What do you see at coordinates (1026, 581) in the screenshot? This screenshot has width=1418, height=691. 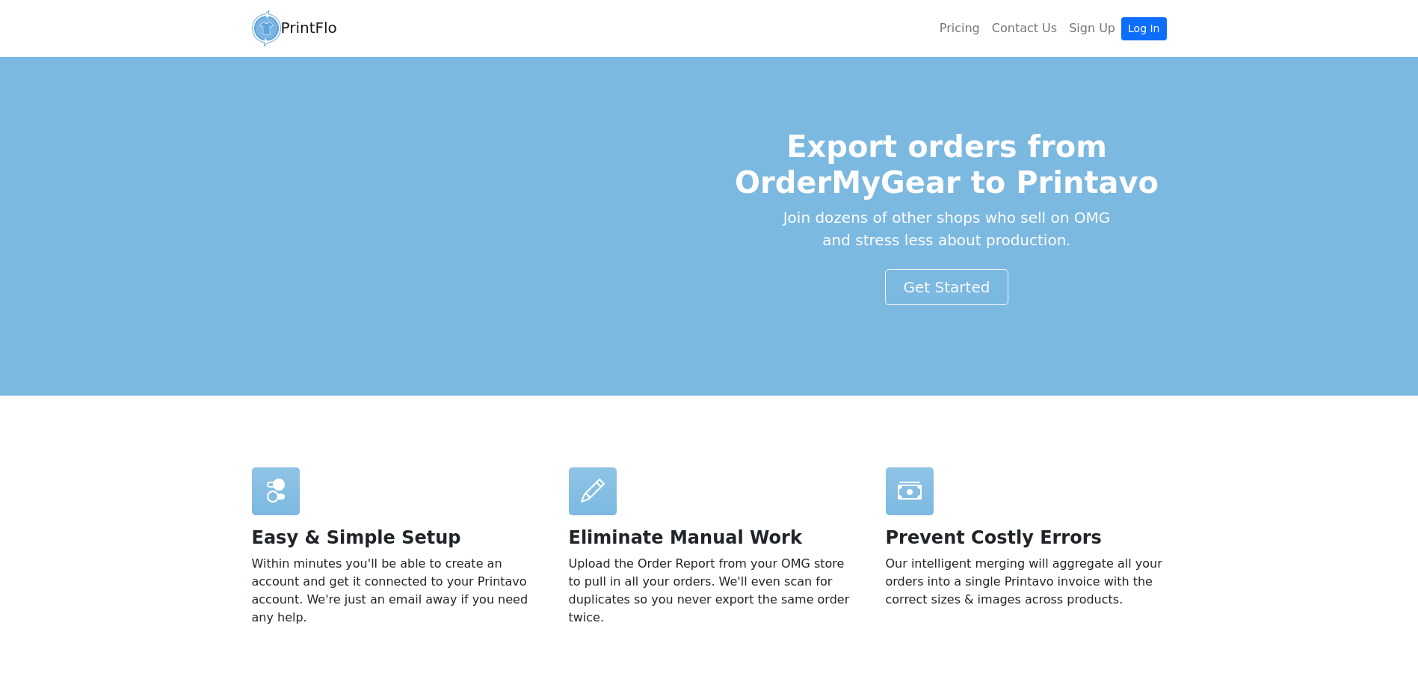 I see `p: Our intelligent merging will aggregate all your orders into a single Printavo invoice with the co...` at bounding box center [1026, 581].